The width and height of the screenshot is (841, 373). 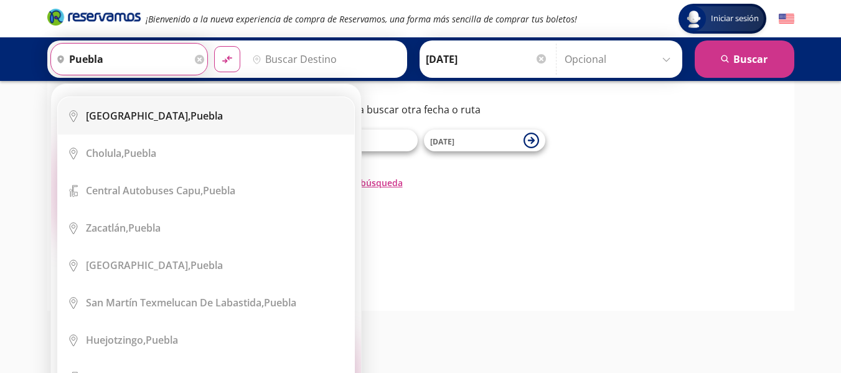 I want to click on input: Buscar Destino, so click(x=324, y=59).